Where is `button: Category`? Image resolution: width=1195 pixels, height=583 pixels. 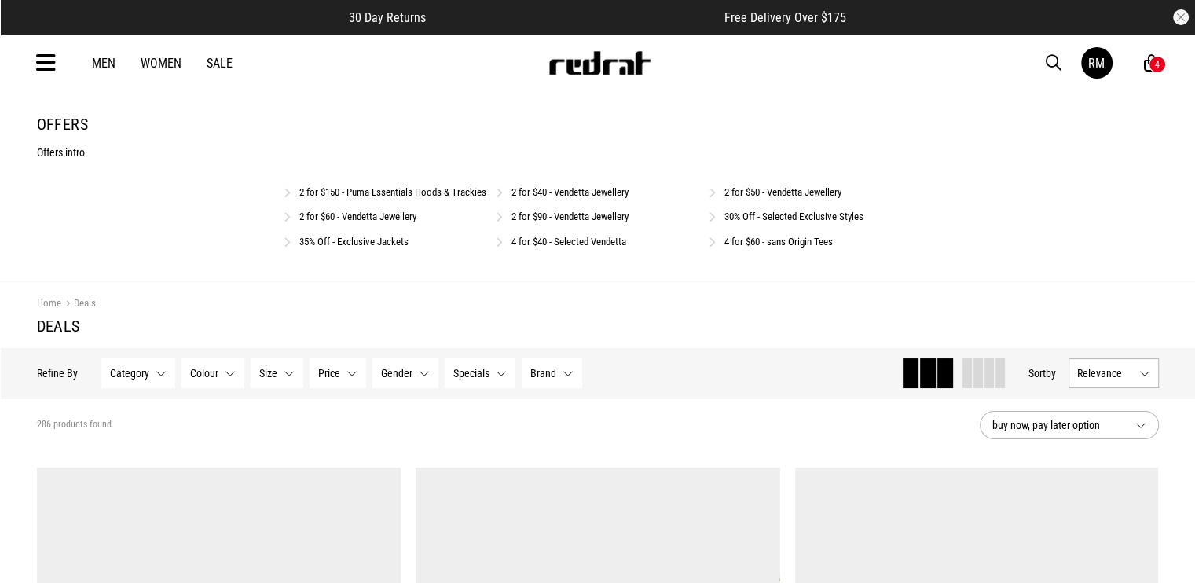
button: Category is located at coordinates (138, 373).